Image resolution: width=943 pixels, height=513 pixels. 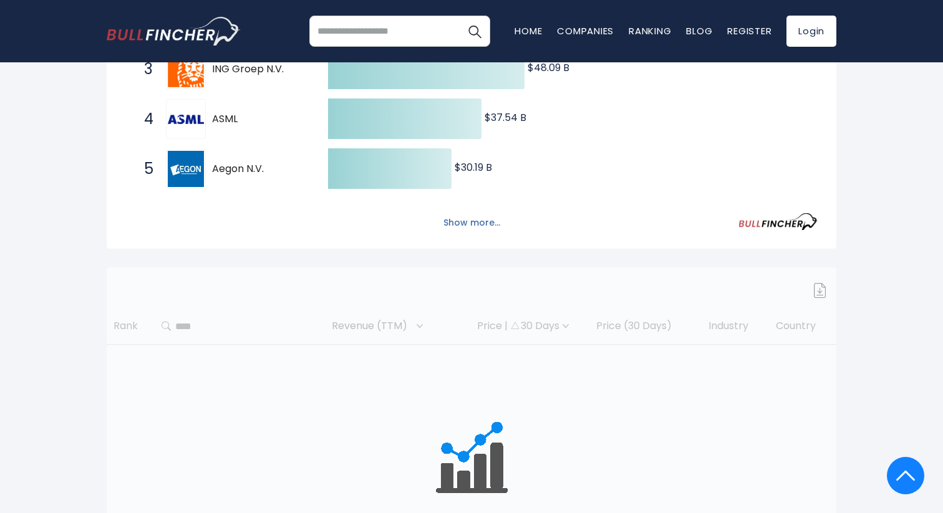 What do you see at coordinates (699, 31) in the screenshot?
I see `a: Blog` at bounding box center [699, 31].